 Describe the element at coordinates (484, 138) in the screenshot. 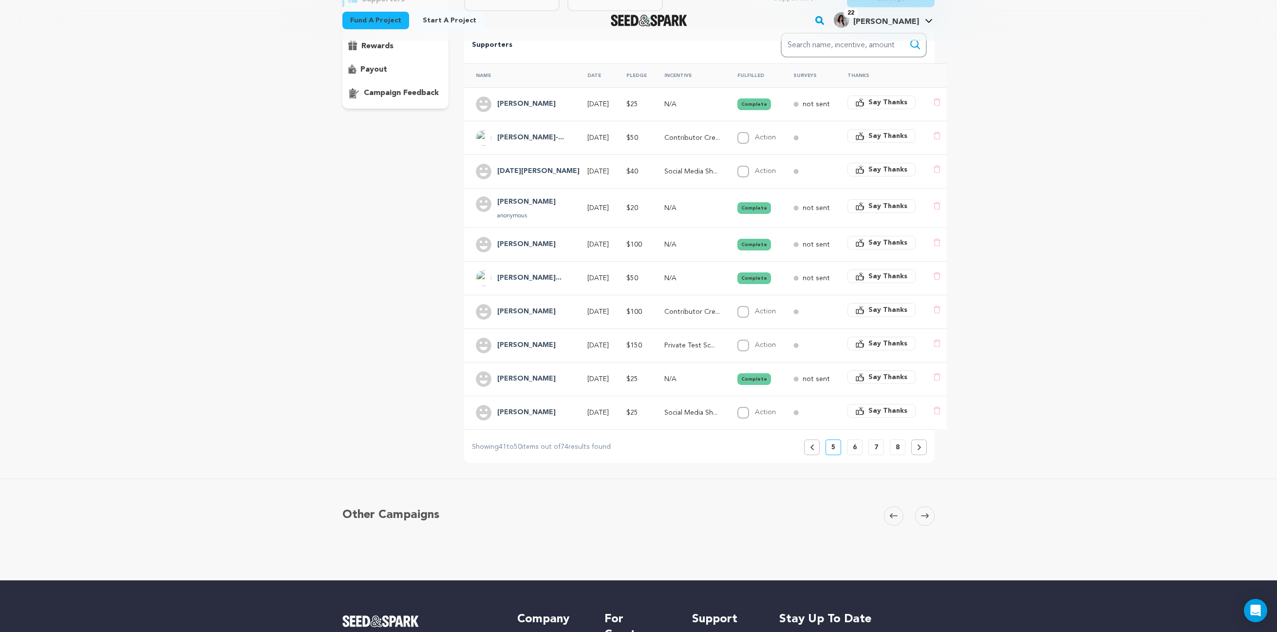

I see `img: ACg8ocJLdAZnNehbpp54WS3J9EixhD2JVUQ4F6fklhVEdx2O9ky55M7P=s96-c` at that location.